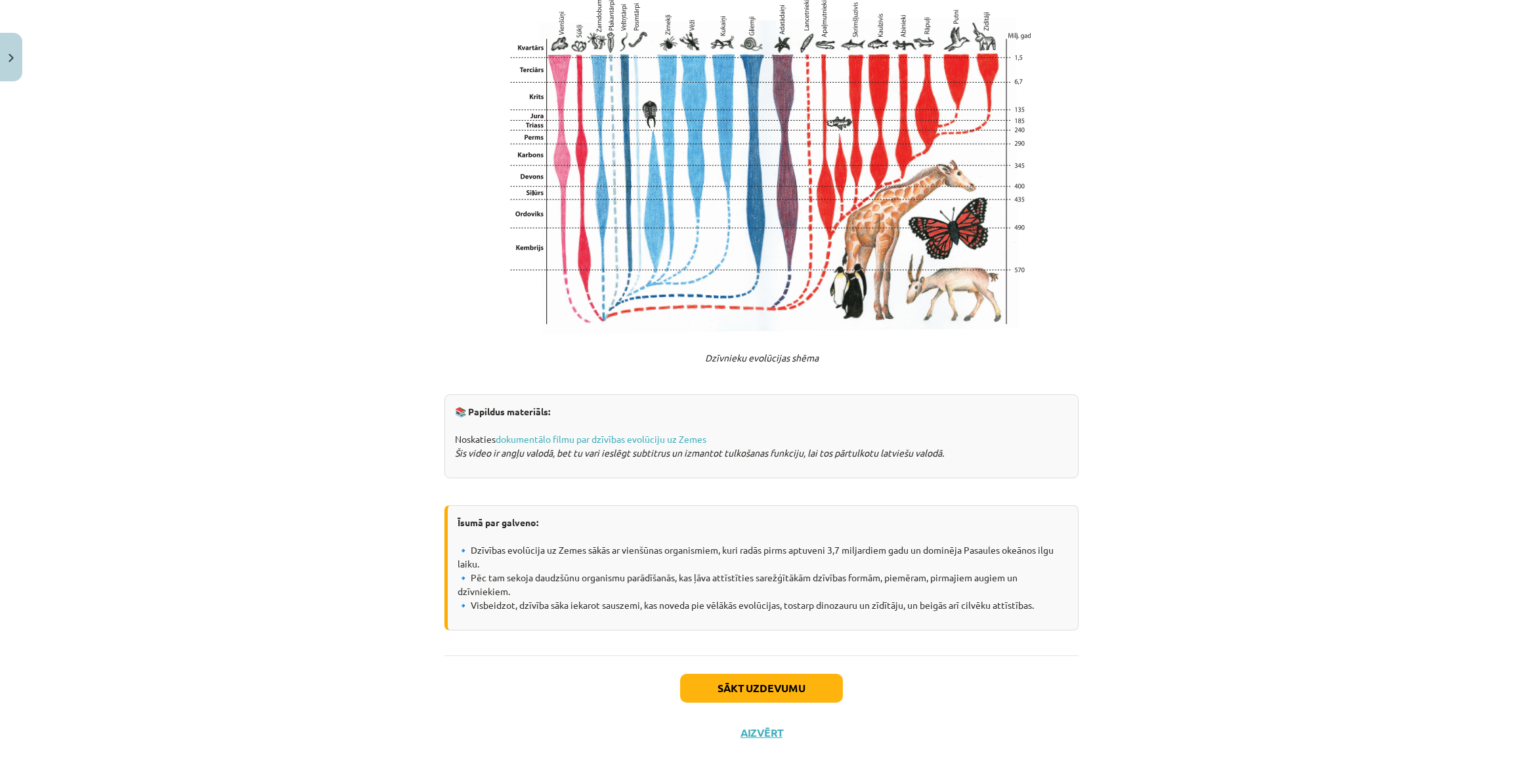 The image size is (1523, 784). What do you see at coordinates (498, 523) in the screenshot?
I see `strong: Īsumā par galveno:` at bounding box center [498, 523].